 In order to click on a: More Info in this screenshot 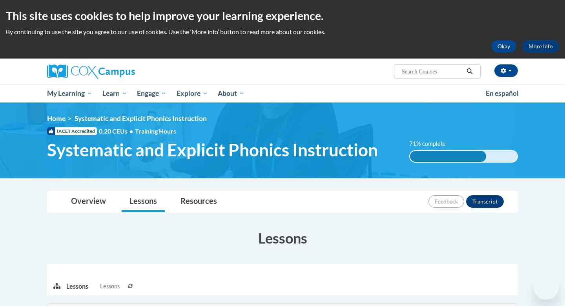, I will do `click(541, 46)`.